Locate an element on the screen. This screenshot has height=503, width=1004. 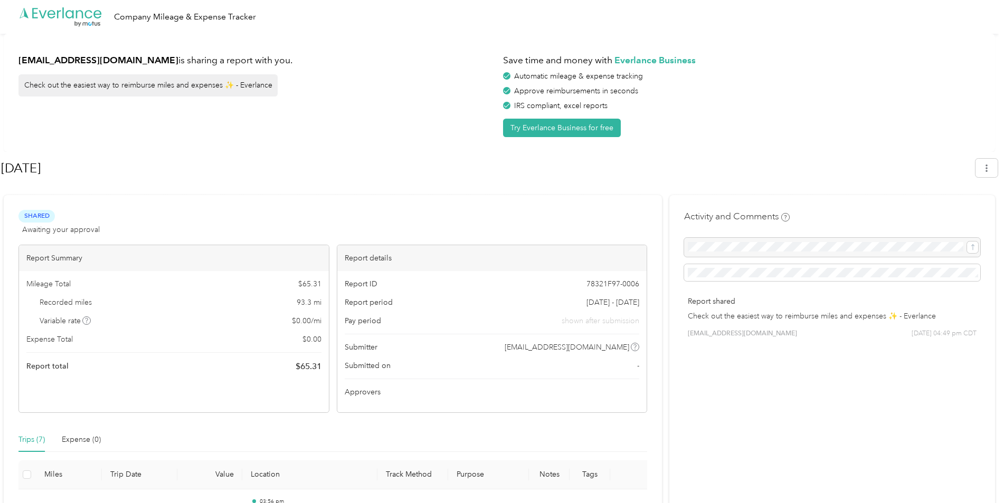
span: 78321F97-0006 is located at coordinates (613, 284).